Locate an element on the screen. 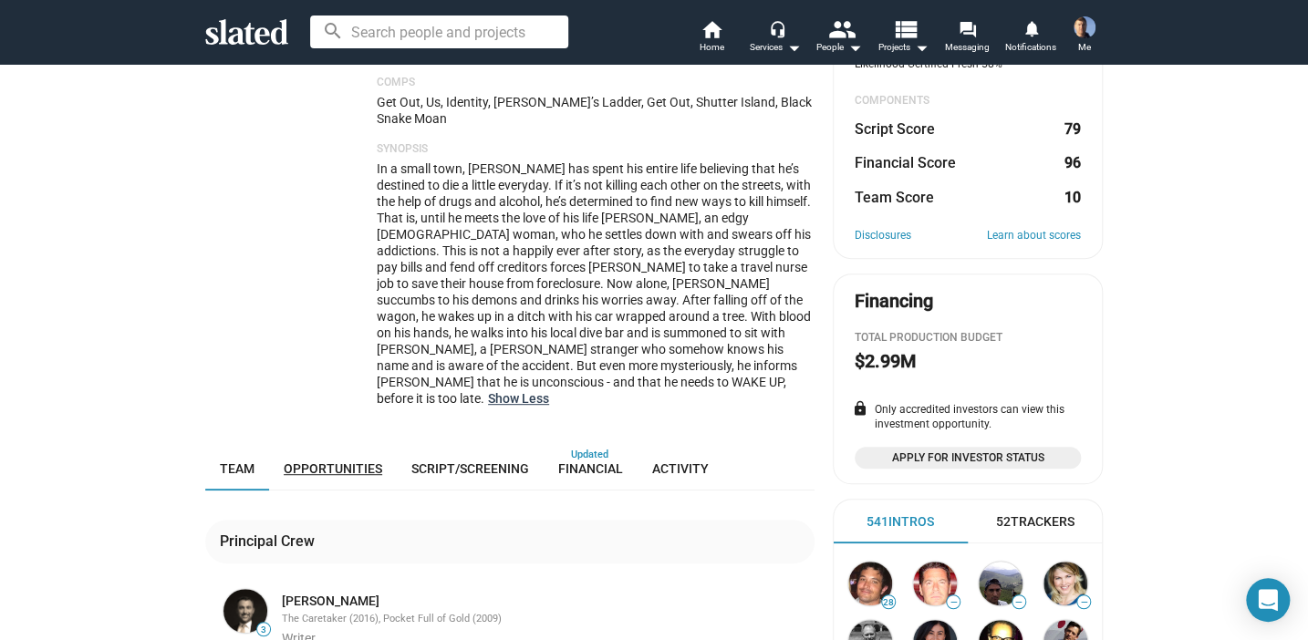 The image size is (1308, 640). h2: $2.99M is located at coordinates (885, 361).